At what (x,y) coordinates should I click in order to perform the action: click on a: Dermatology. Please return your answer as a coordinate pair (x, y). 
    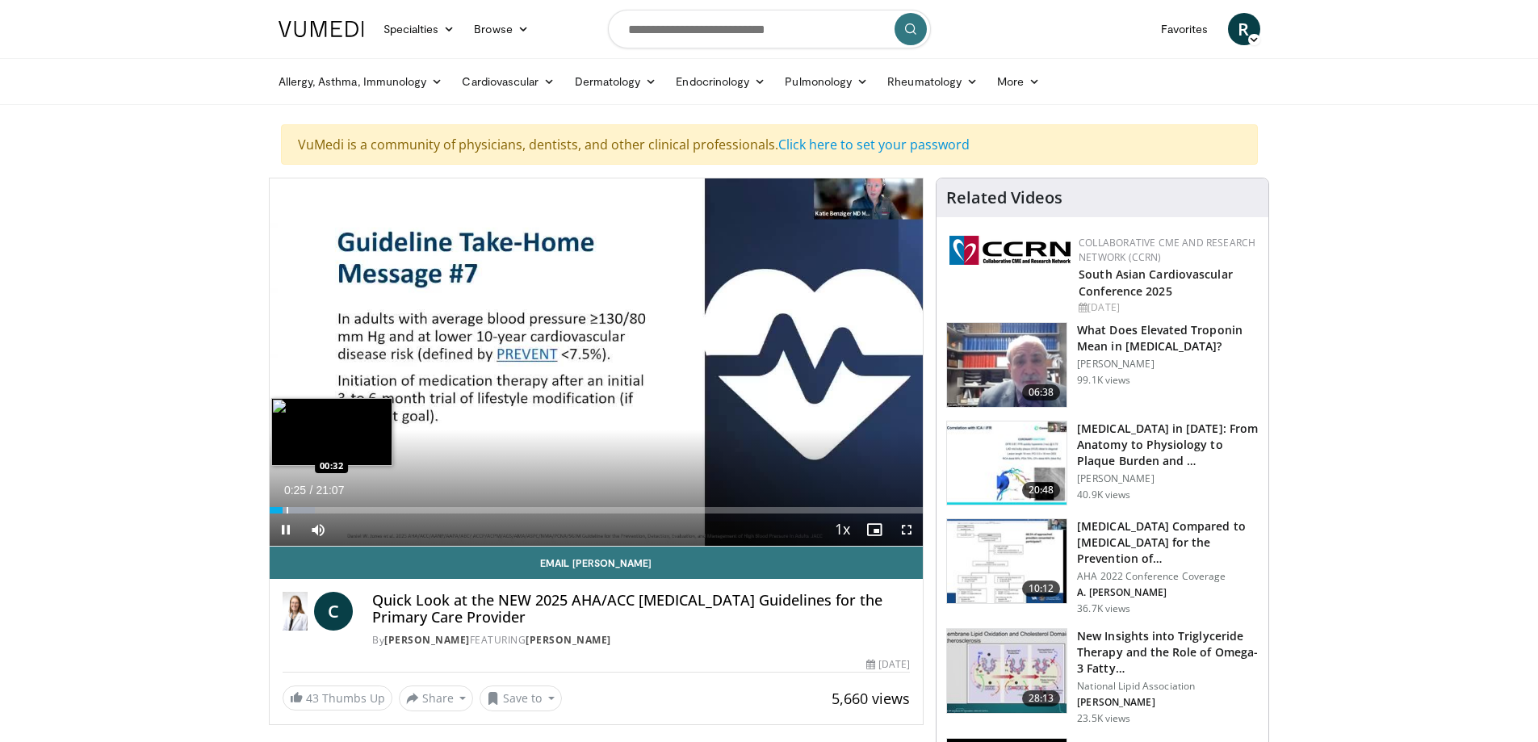
    Looking at the image, I should click on (616, 82).